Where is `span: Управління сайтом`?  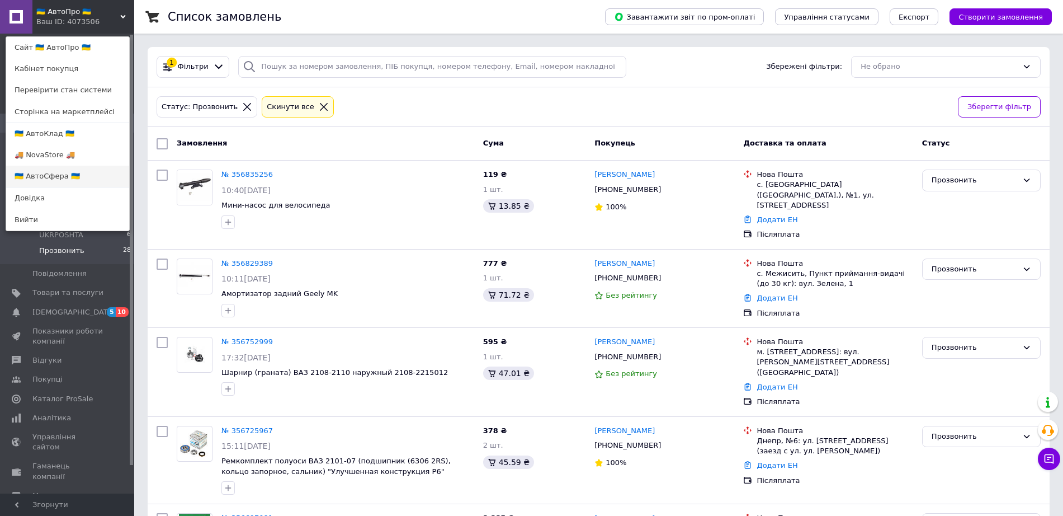
span: Управління сайтом is located at coordinates (68, 442).